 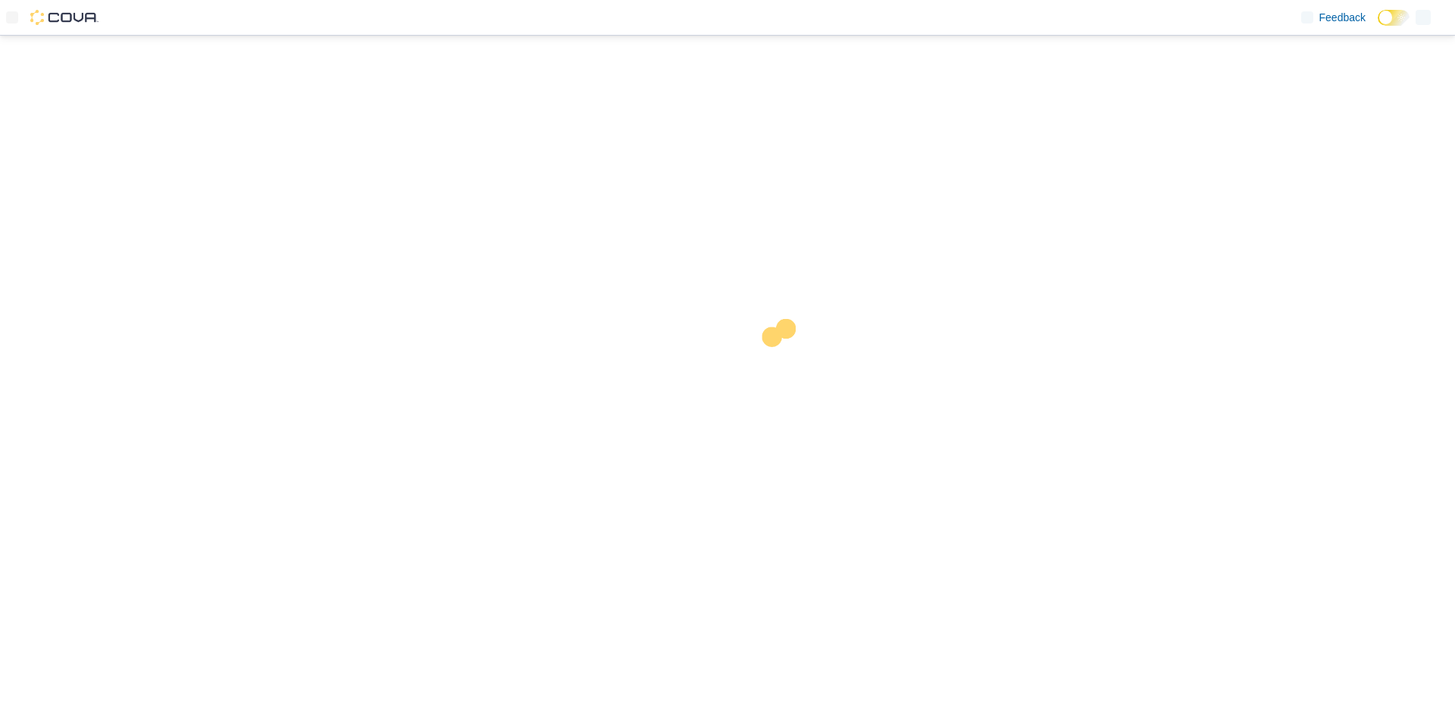 What do you see at coordinates (1333, 17) in the screenshot?
I see `a: Feedback` at bounding box center [1333, 17].